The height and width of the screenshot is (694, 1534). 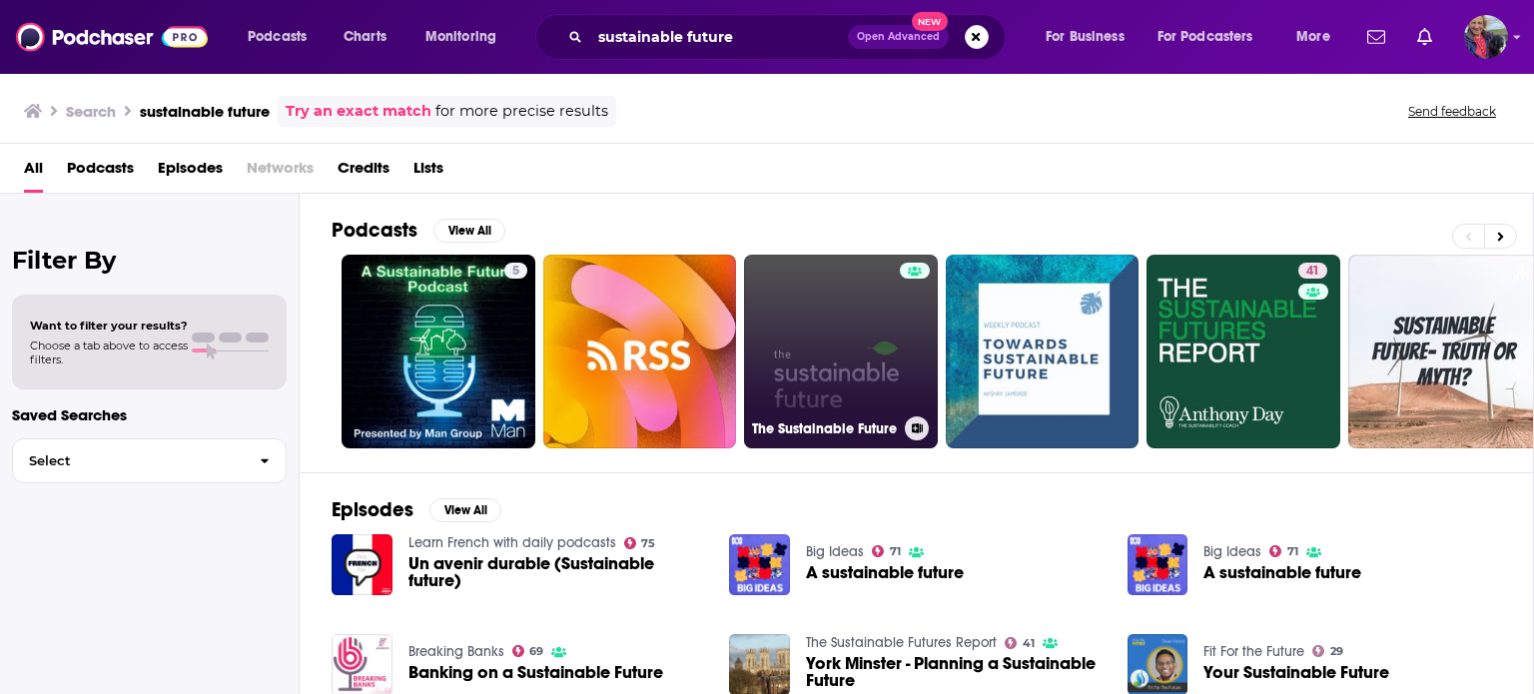 I want to click on a: EpisodesView All, so click(x=417, y=509).